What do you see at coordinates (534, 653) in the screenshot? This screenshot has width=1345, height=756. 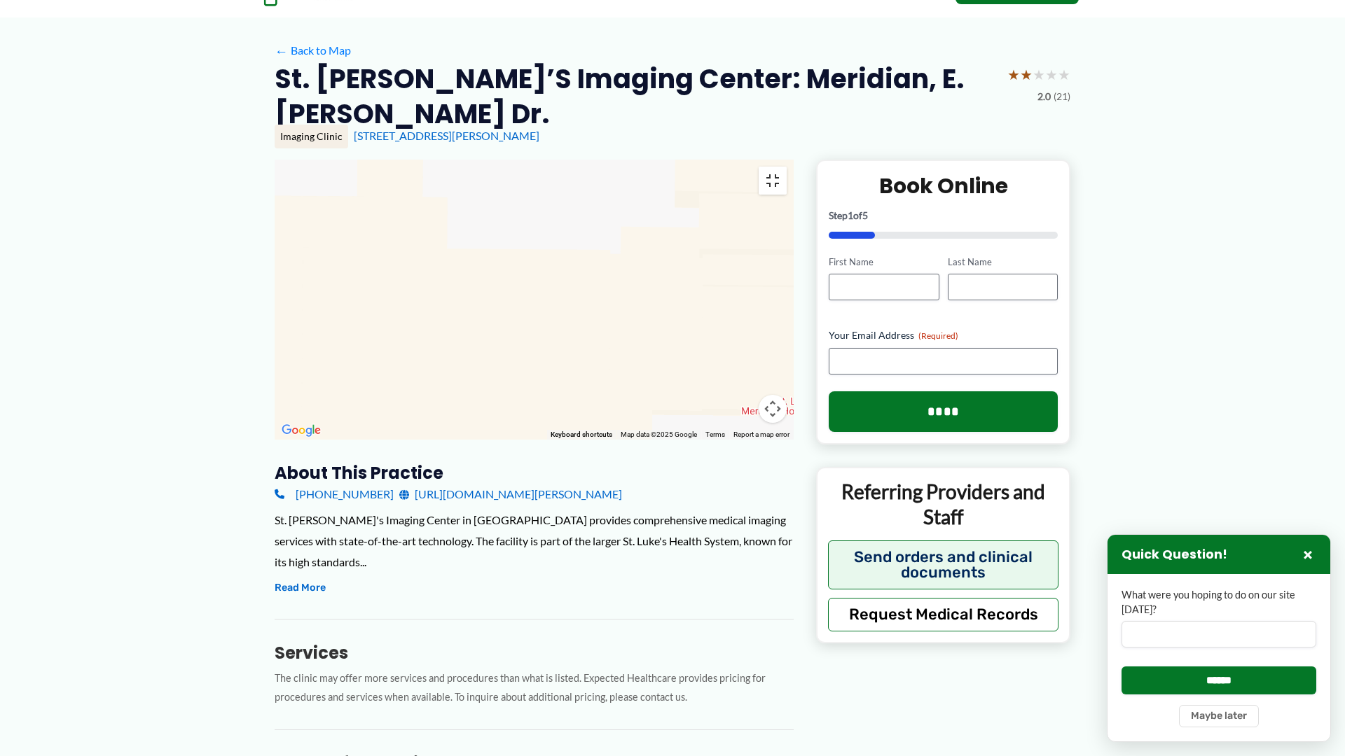 I see `h3: Services` at bounding box center [534, 653].